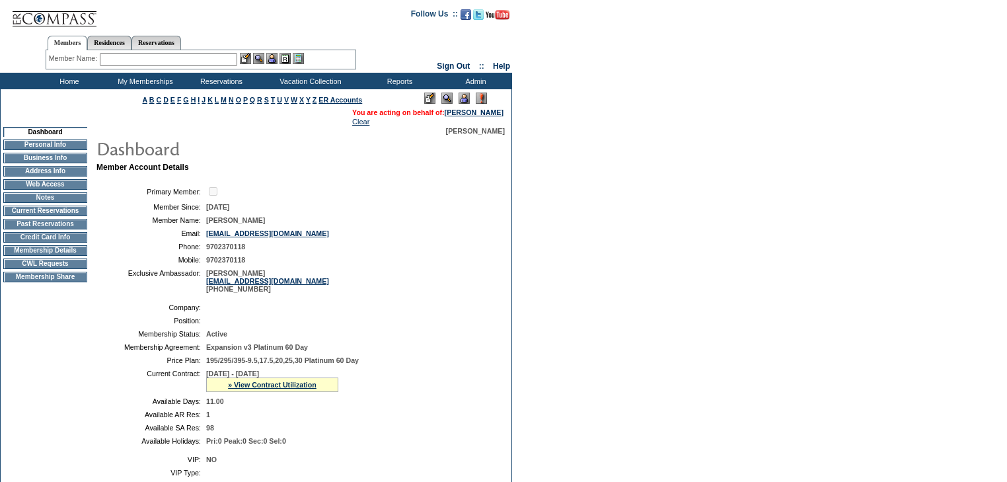  Describe the element at coordinates (210, 100) in the screenshot. I see `a: K` at that location.